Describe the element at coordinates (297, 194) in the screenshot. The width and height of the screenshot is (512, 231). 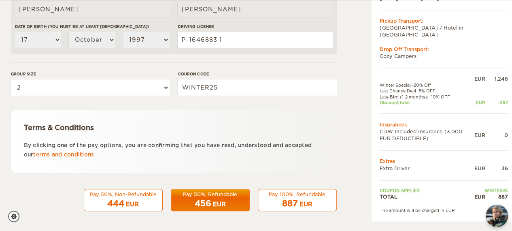
I see `div: Pay 100%, Refundable` at that location.